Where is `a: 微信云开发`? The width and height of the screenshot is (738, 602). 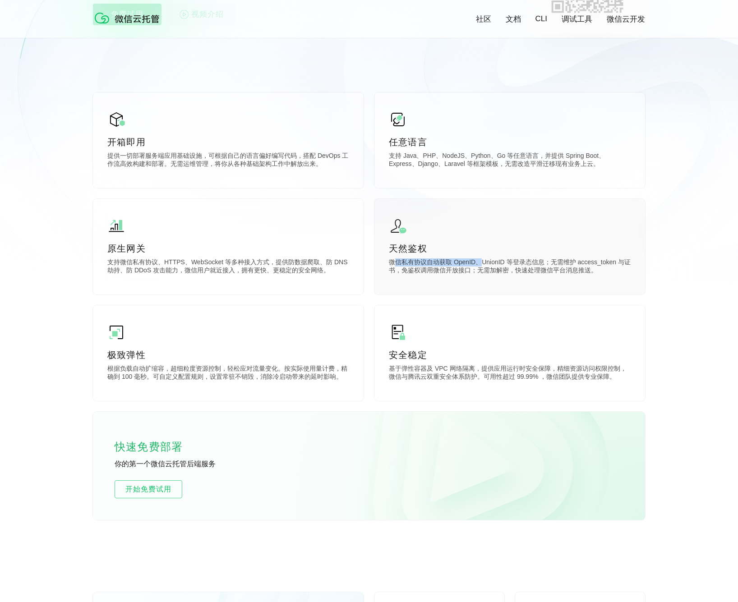
a: 微信云开发 is located at coordinates (625, 19).